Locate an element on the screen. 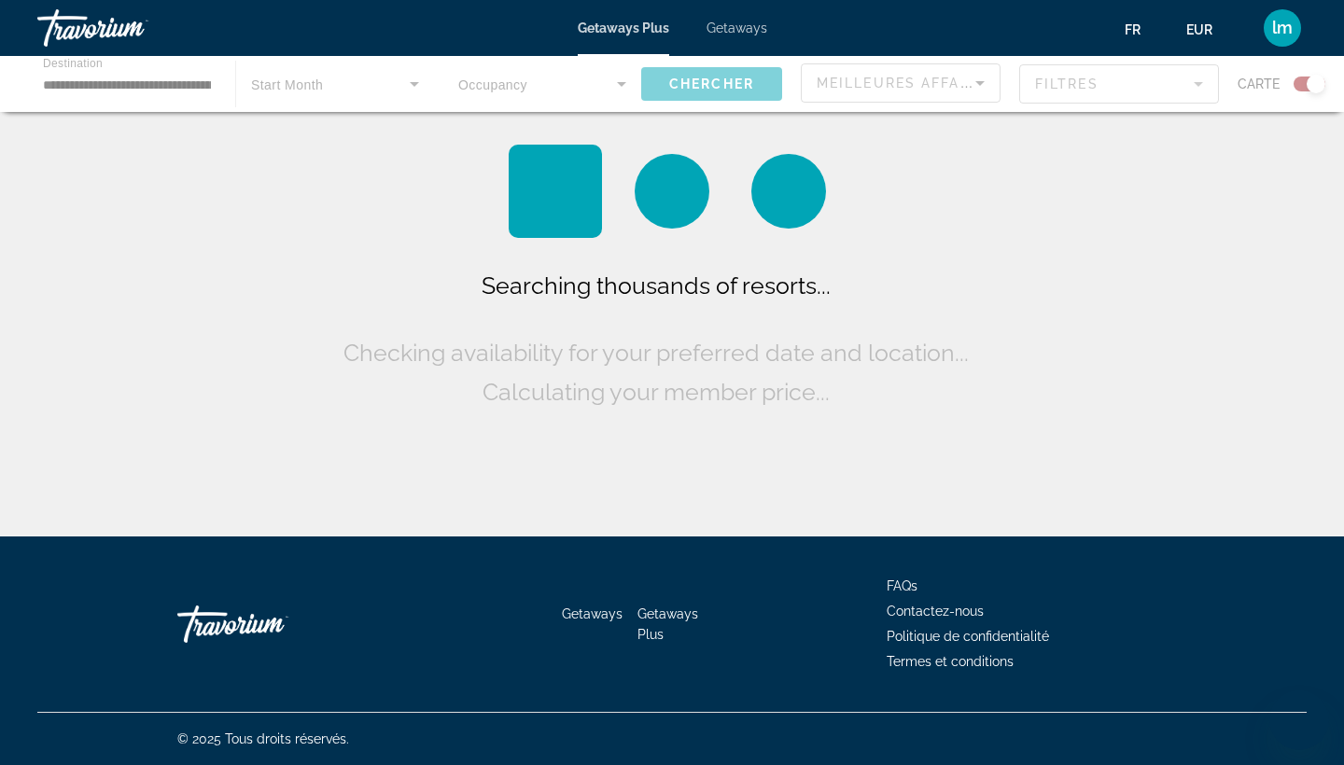  button: Change language is located at coordinates (1141, 29).